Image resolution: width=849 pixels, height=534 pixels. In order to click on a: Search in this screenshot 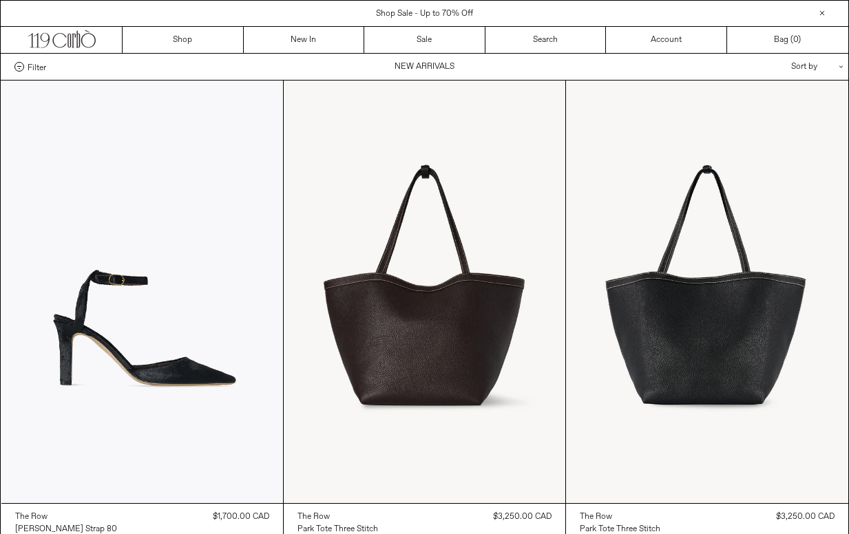, I will do `click(546, 40)`.